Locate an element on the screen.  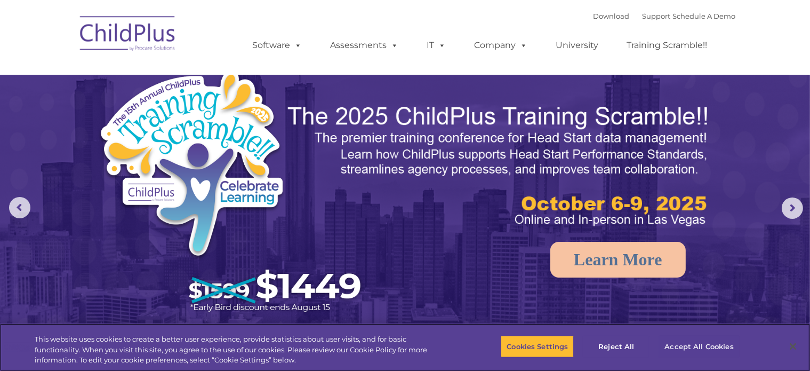
button: Accept All Cookies is located at coordinates (699, 346).